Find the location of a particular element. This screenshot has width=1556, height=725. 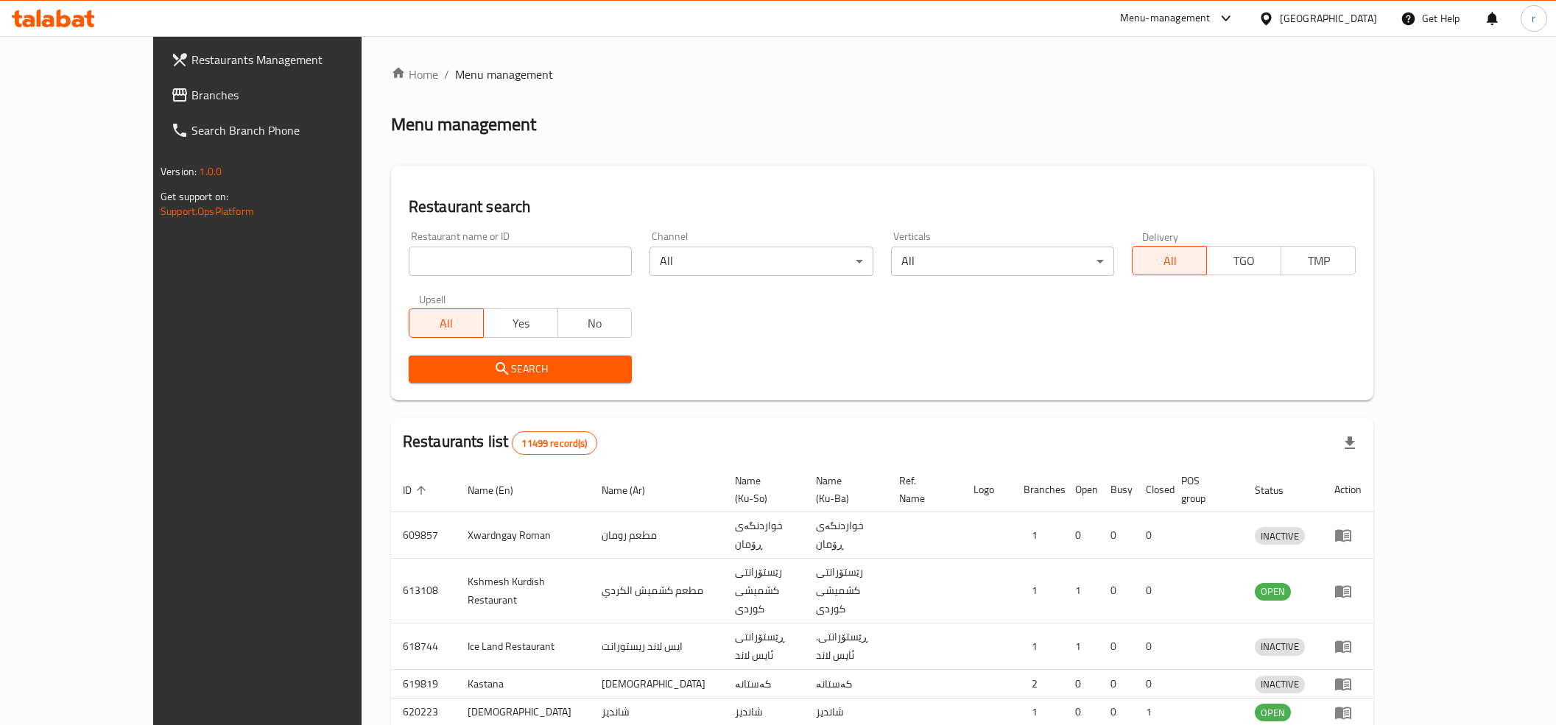

td: 613108 is located at coordinates (423, 591).